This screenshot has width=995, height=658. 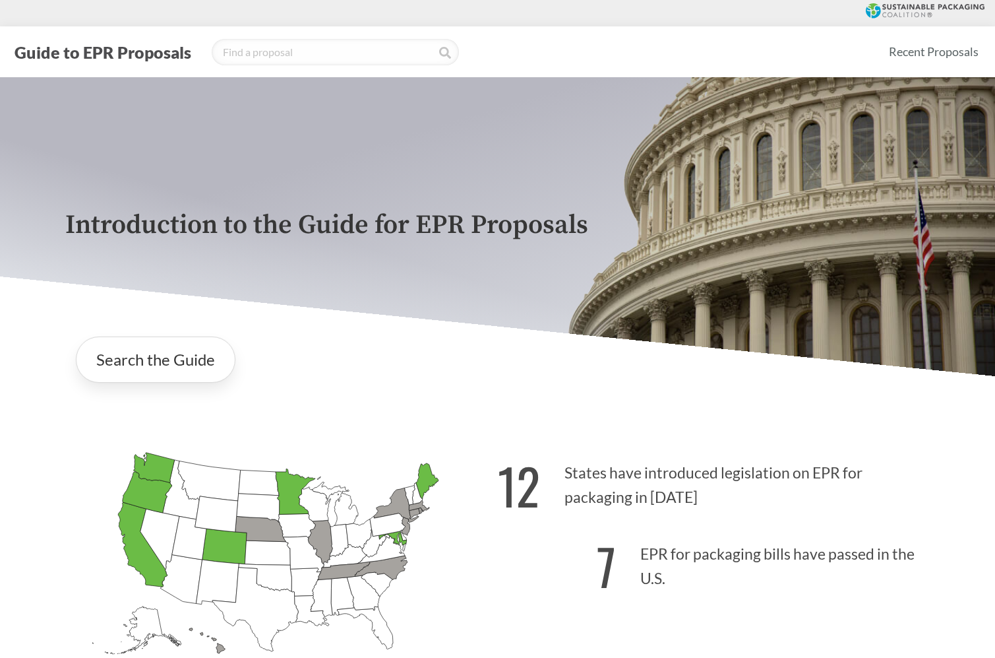 What do you see at coordinates (156, 360) in the screenshot?
I see `a: Search the Guide` at bounding box center [156, 360].